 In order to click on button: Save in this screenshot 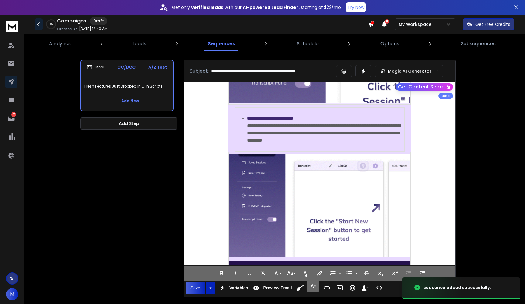, I will do `click(195, 288)`.